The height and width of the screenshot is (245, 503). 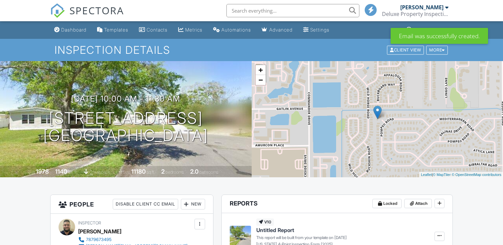 I want to click on span: Inspector, so click(x=89, y=223).